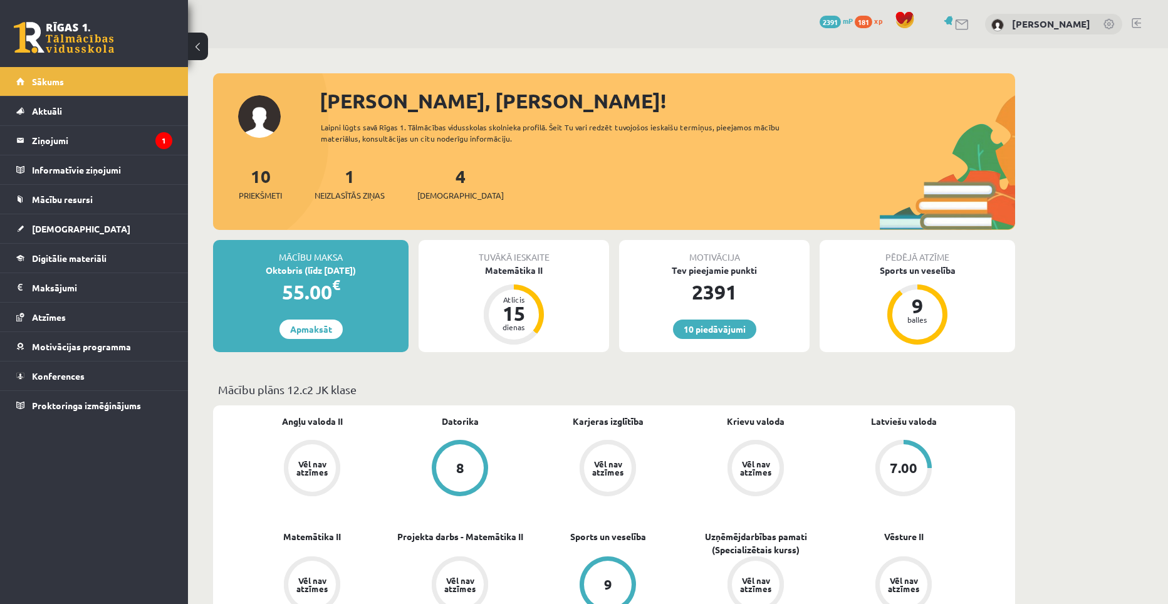 This screenshot has width=1168, height=604. I want to click on div: balles, so click(917, 320).